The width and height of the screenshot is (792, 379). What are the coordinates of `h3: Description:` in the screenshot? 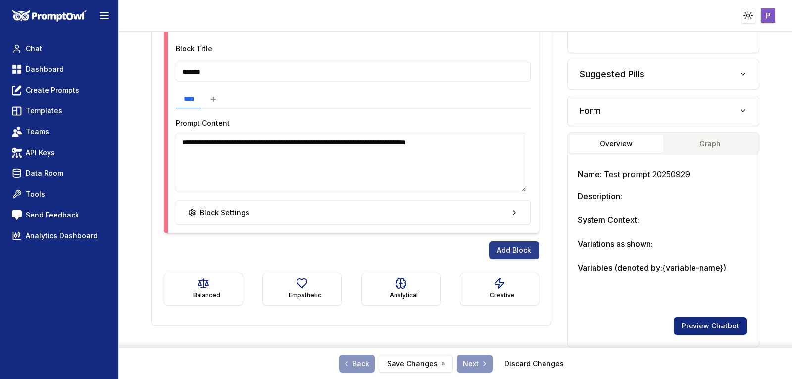 It's located at (663, 196).